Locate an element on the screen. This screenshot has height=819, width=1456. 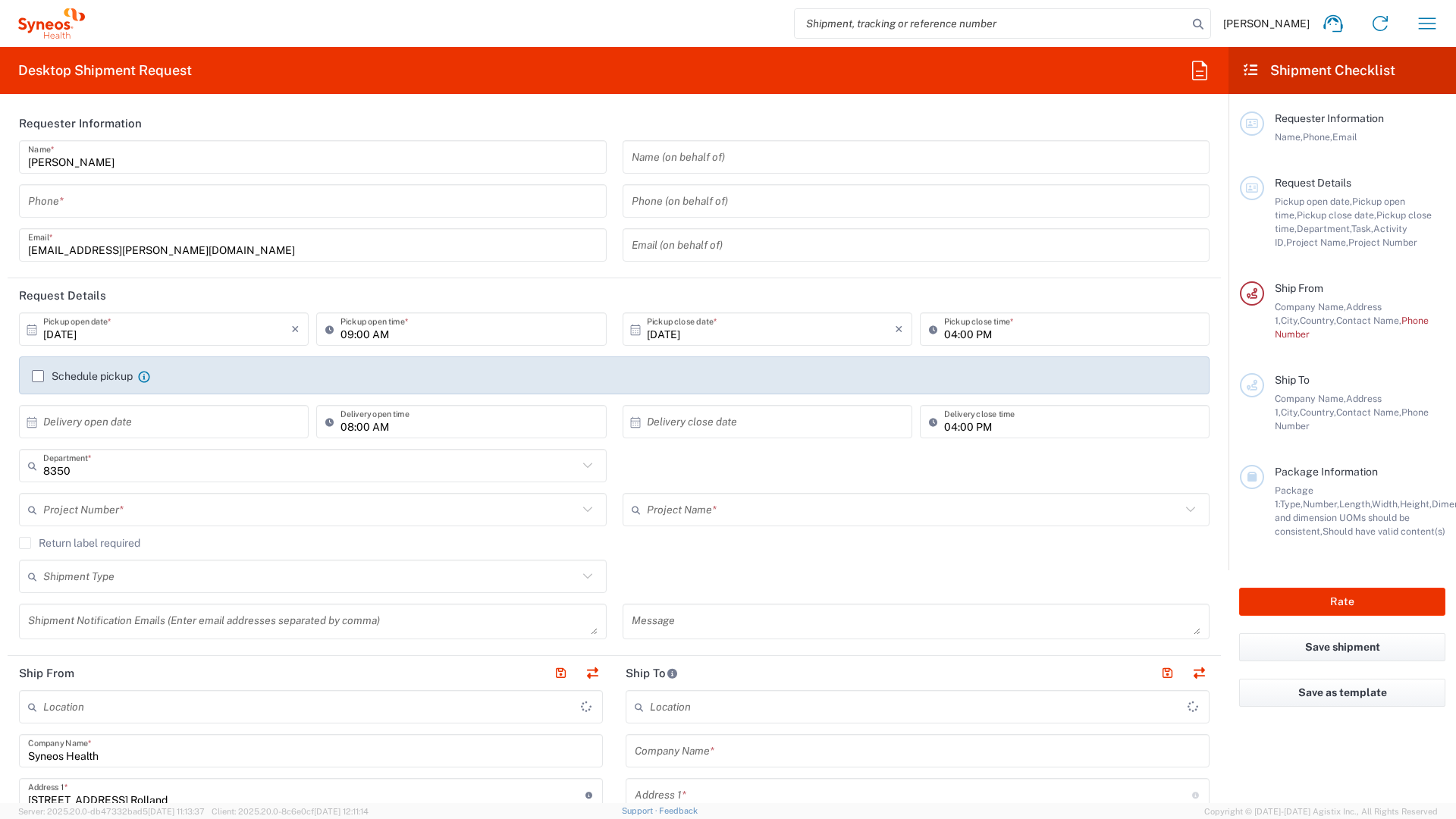
span: Pickup open date, is located at coordinates (1313, 201).